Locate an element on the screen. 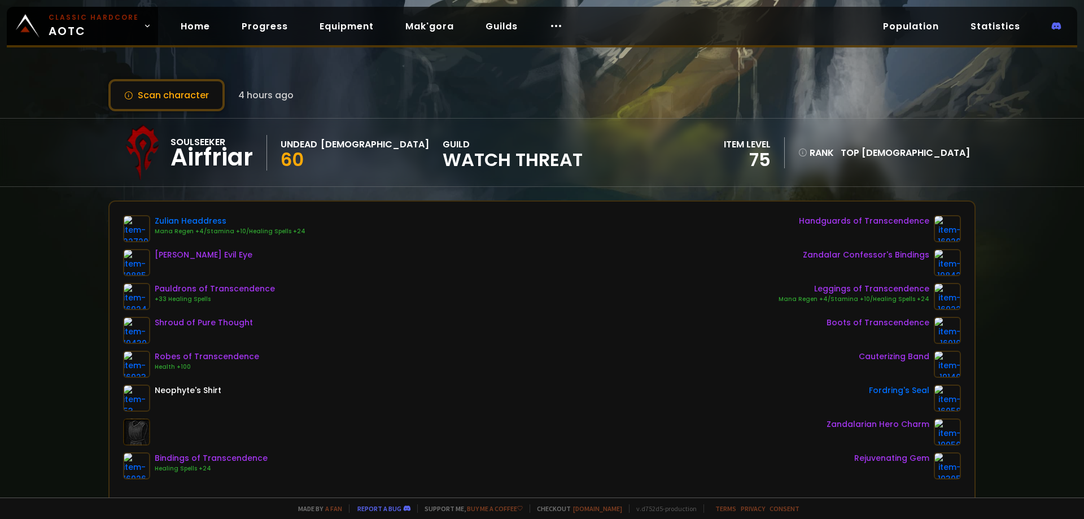 The height and width of the screenshot is (519, 1084). div: Robes of Transcendence is located at coordinates (207, 356).